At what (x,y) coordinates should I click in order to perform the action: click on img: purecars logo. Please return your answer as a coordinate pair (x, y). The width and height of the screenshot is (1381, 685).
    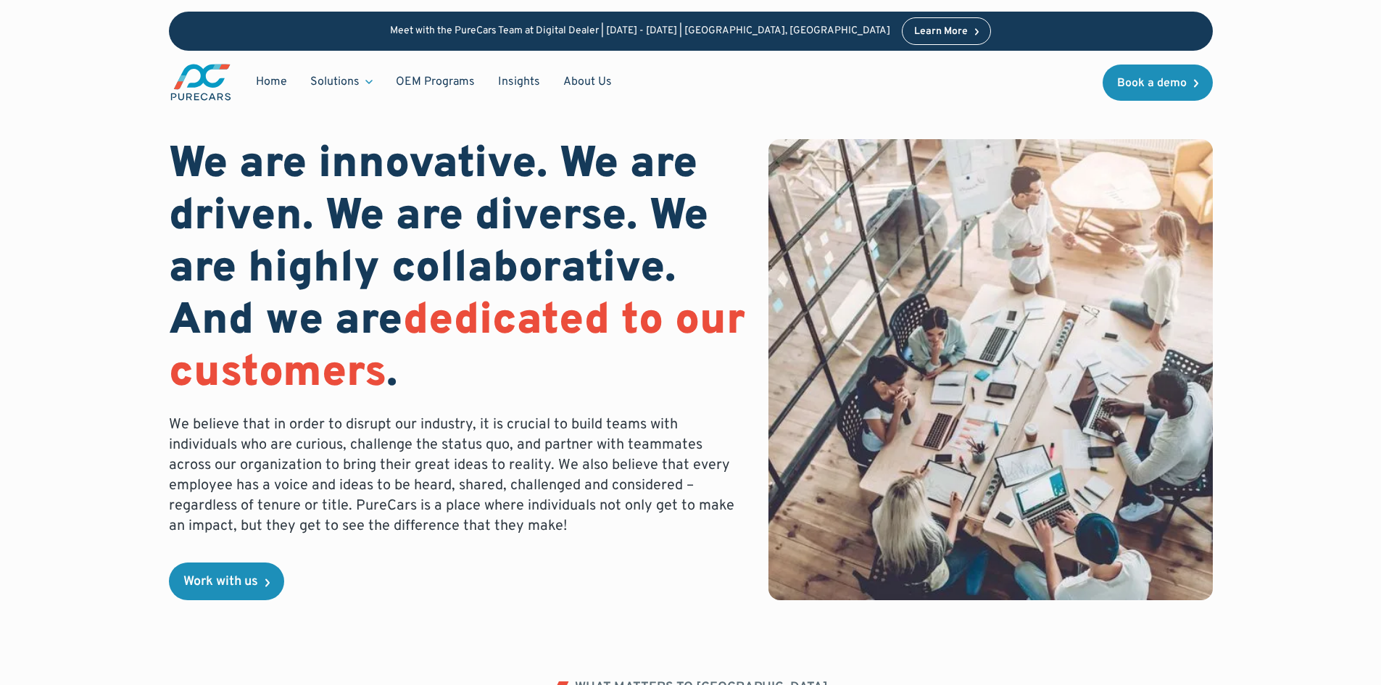
    Looking at the image, I should click on (201, 82).